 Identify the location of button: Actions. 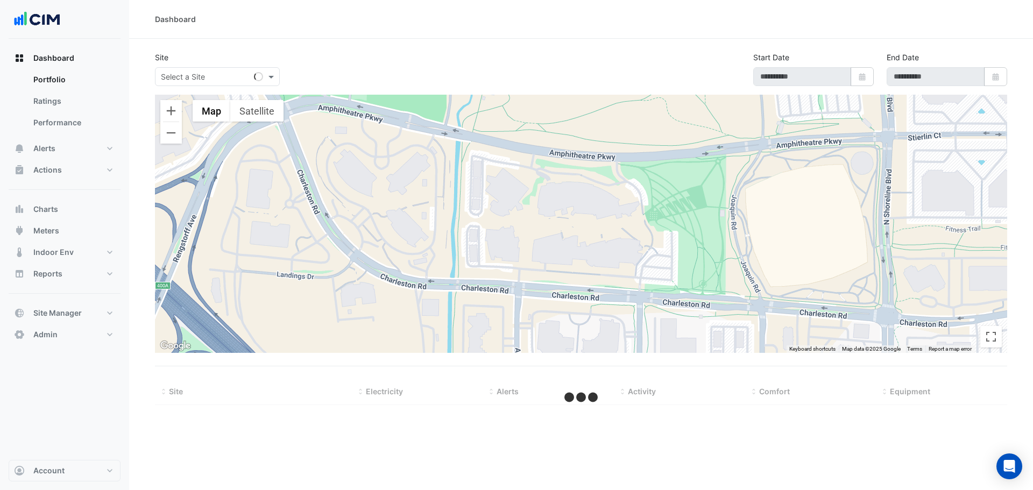
(65, 170).